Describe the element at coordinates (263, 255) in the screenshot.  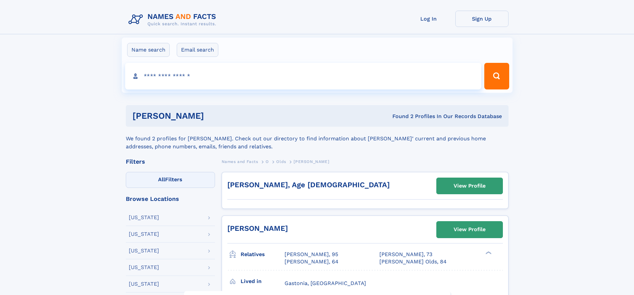
I see `h3: Relatives` at that location.